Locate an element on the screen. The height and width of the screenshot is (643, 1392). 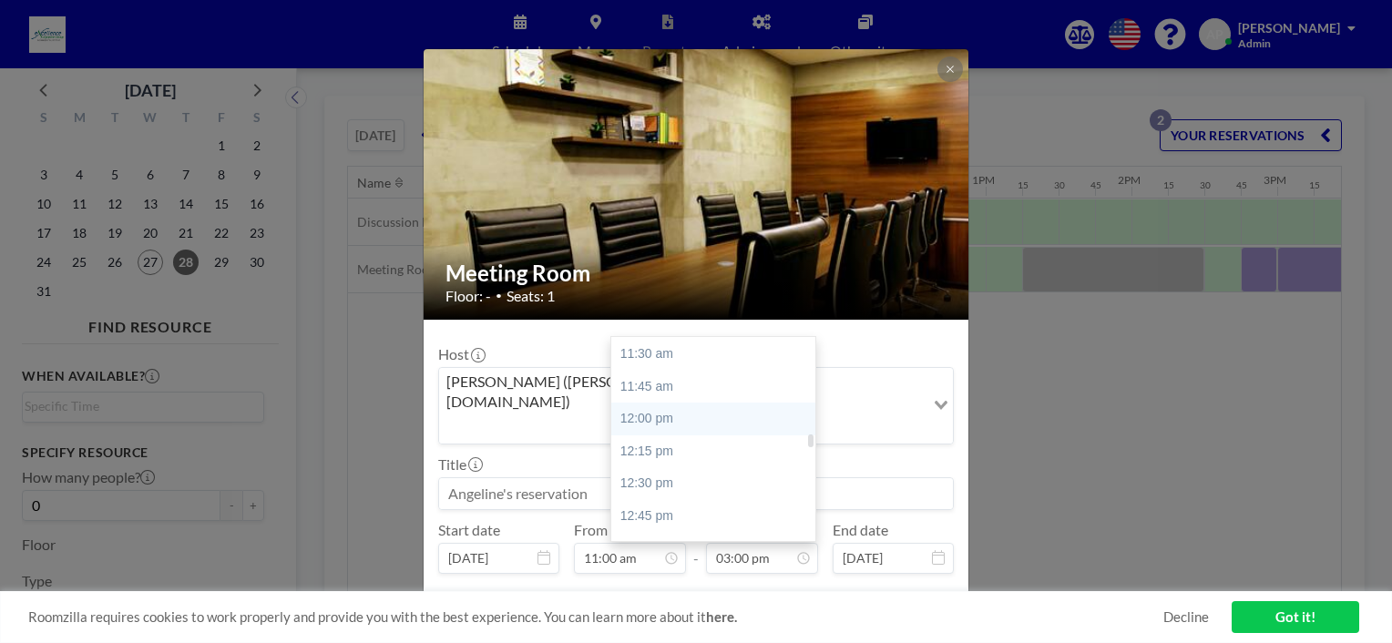
span: Roomzilla requires cookies to work properly and provide you with the best experience. You can lea... is located at coordinates (596, 617).